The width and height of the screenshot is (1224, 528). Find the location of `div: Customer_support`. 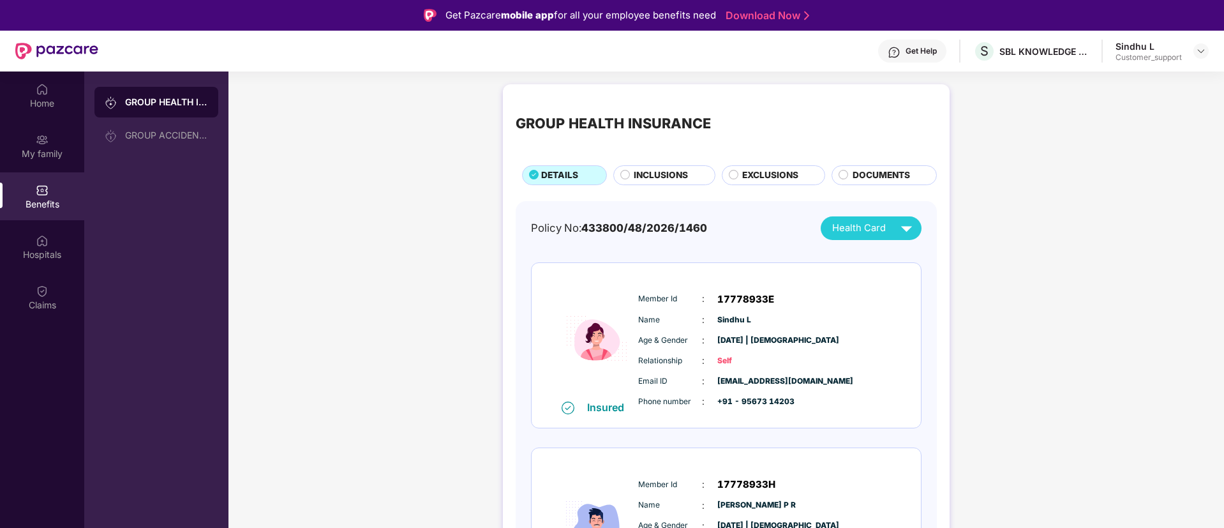

div: Customer_support is located at coordinates (1149, 57).